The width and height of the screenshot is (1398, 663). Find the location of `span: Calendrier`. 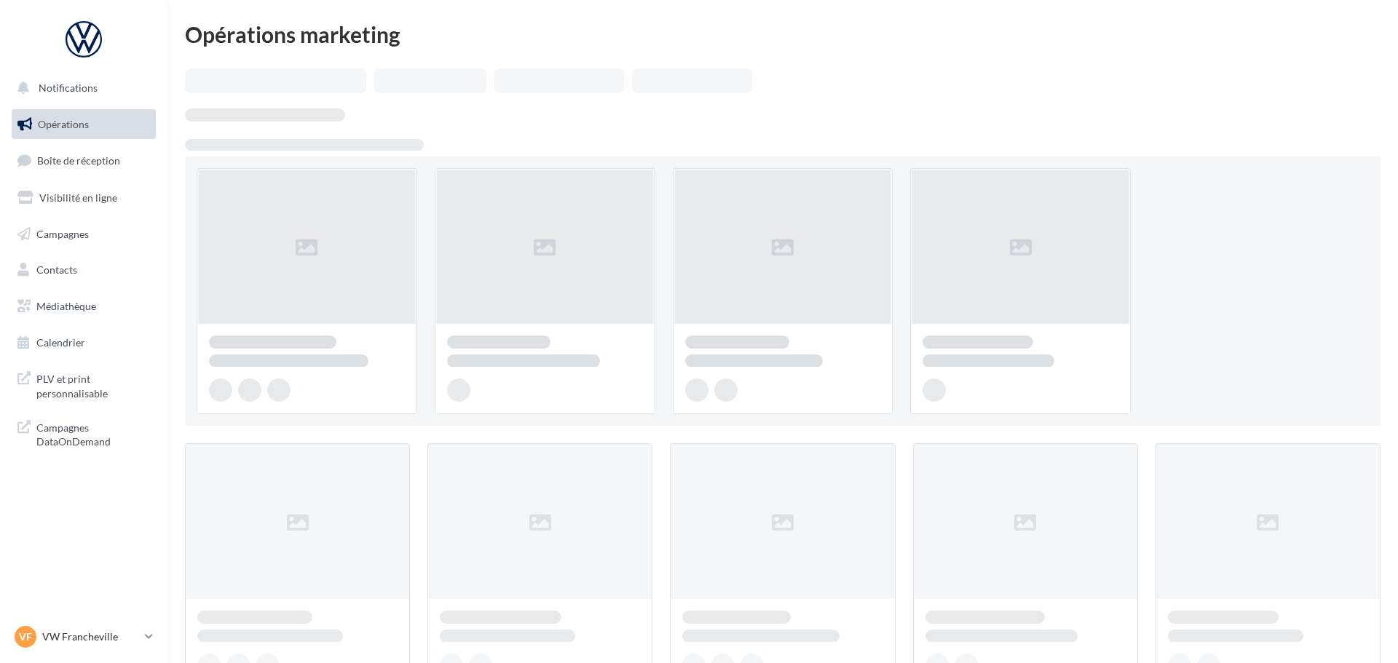

span: Calendrier is located at coordinates (60, 342).